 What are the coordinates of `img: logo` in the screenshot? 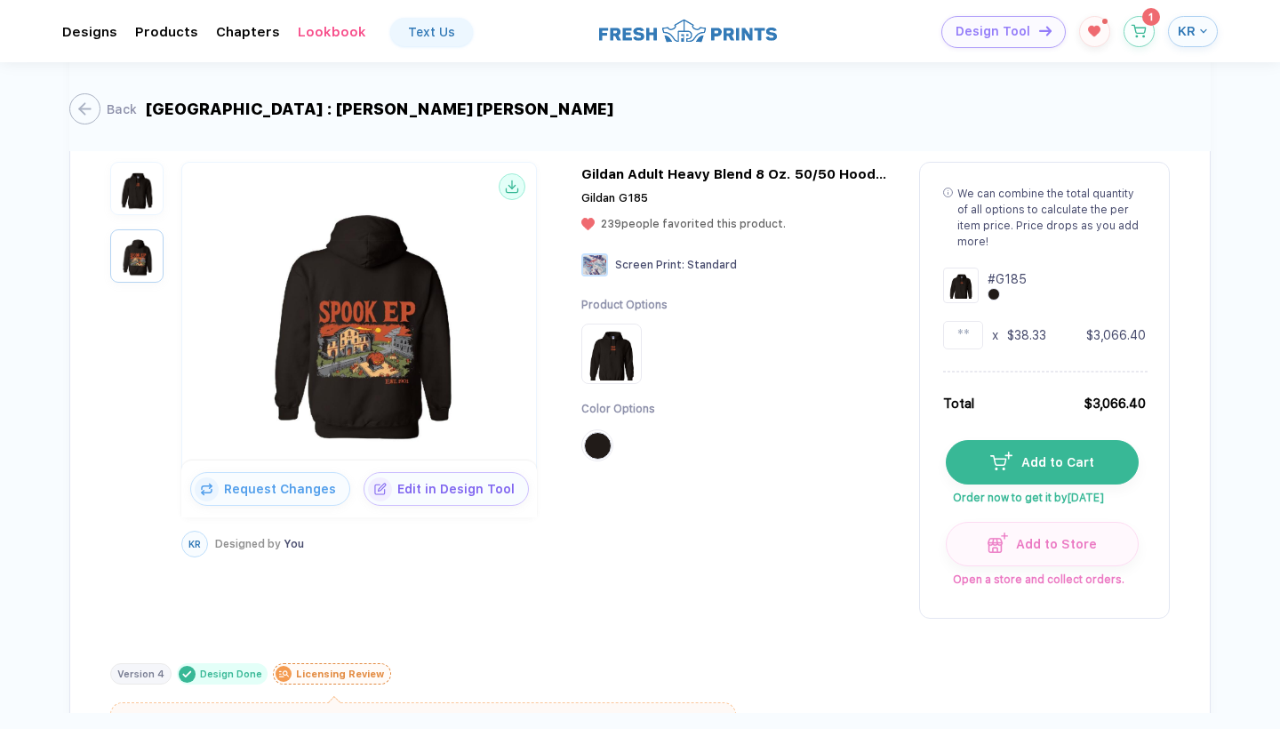 It's located at (688, 30).